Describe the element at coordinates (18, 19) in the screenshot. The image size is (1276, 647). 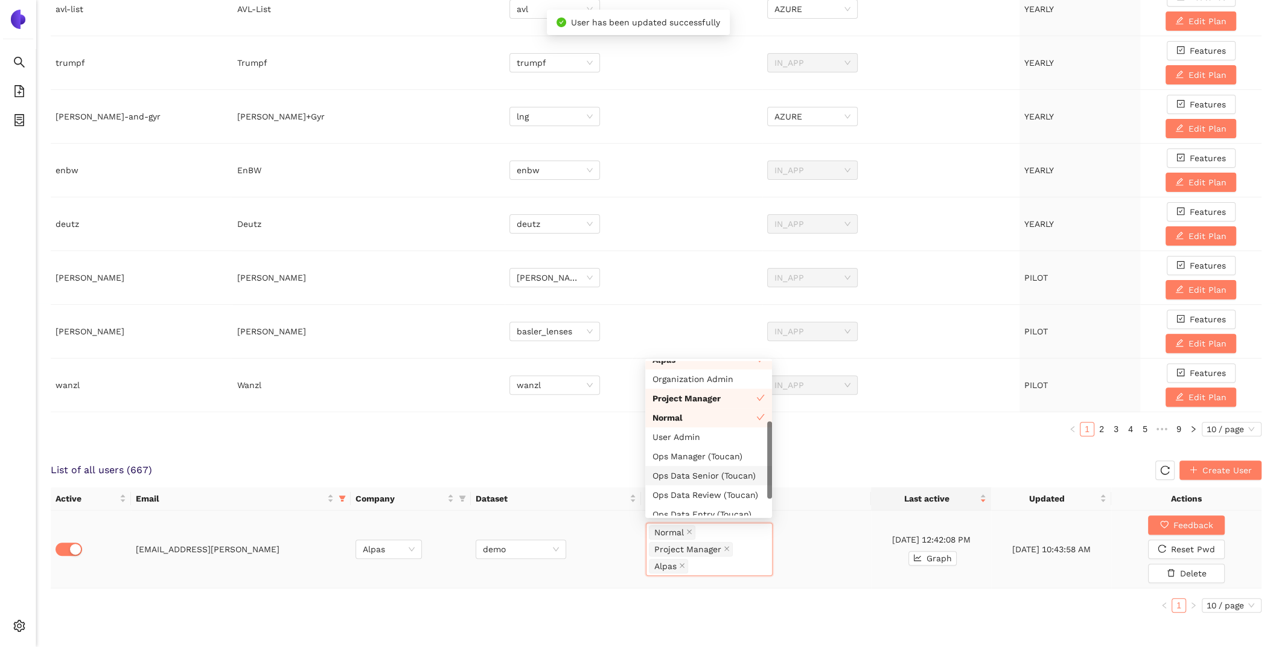
I see `img: Logo` at that location.